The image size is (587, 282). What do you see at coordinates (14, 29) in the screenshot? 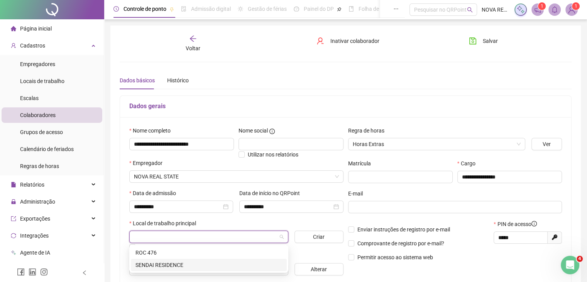
I see `span: home` at bounding box center [14, 29].